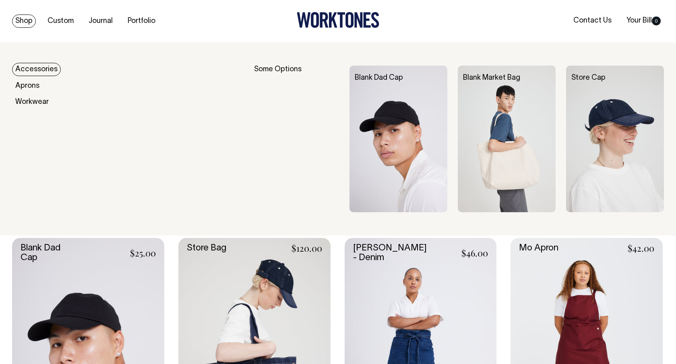  I want to click on a: Blank Market Bag, so click(491, 78).